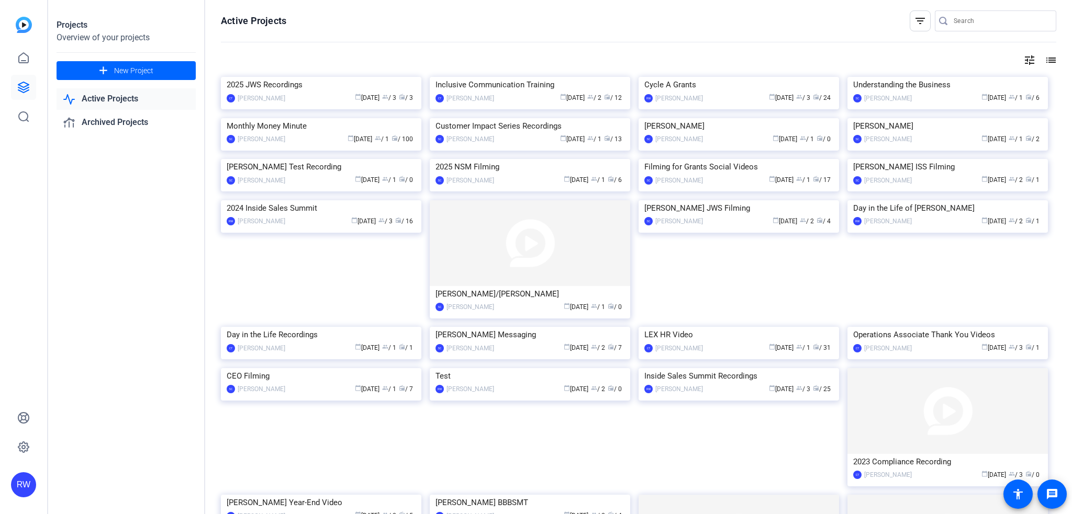  Describe the element at coordinates (404, 221) in the screenshot. I see `span: / 16` at that location.